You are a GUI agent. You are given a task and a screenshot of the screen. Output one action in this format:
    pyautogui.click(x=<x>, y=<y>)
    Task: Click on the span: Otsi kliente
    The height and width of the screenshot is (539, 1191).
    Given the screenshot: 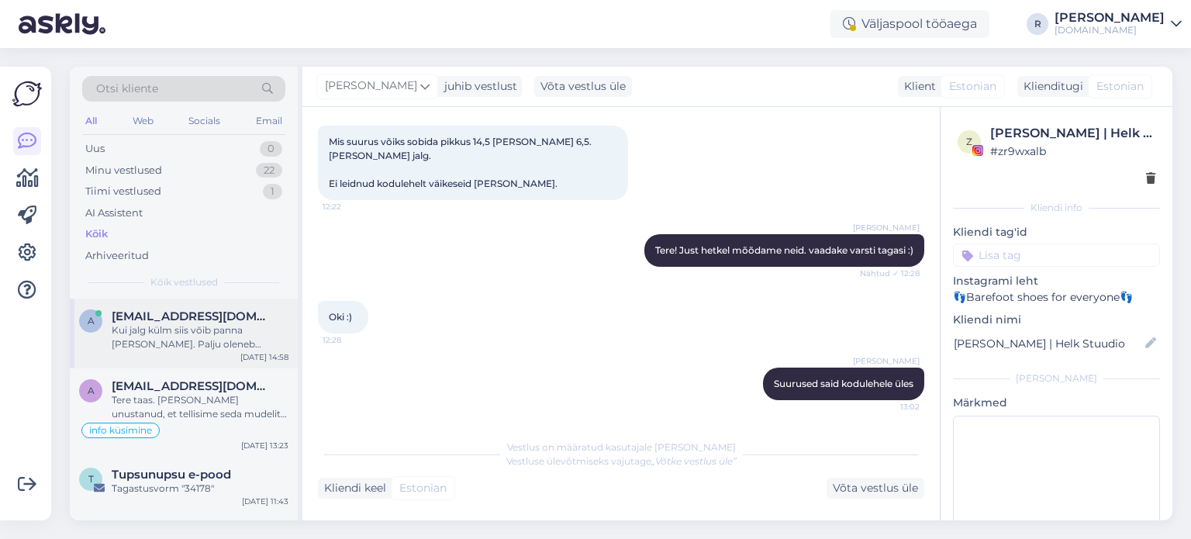 What is the action you would take?
    pyautogui.click(x=127, y=88)
    